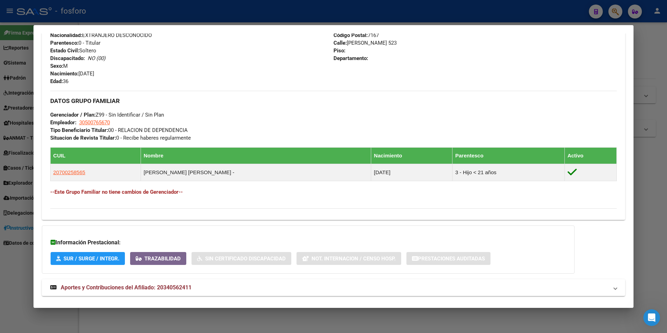 This screenshot has height=333, width=667. I want to click on strong: Edad:, so click(57, 81).